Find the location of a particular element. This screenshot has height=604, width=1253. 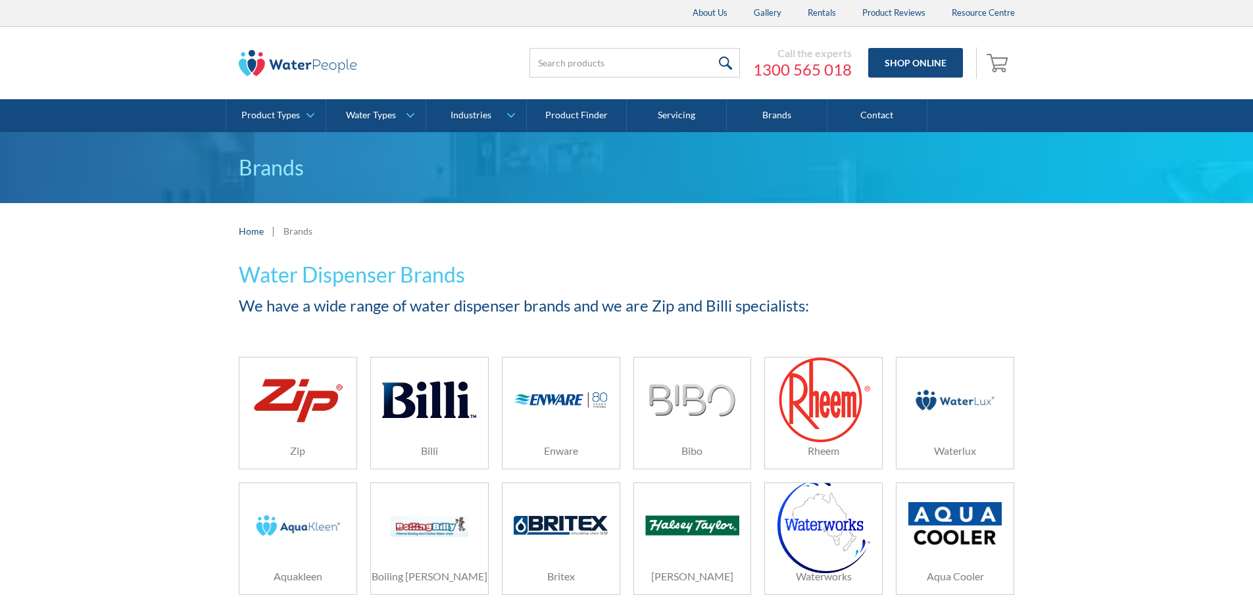

a: WaterworksWaterworks is located at coordinates (823, 539).